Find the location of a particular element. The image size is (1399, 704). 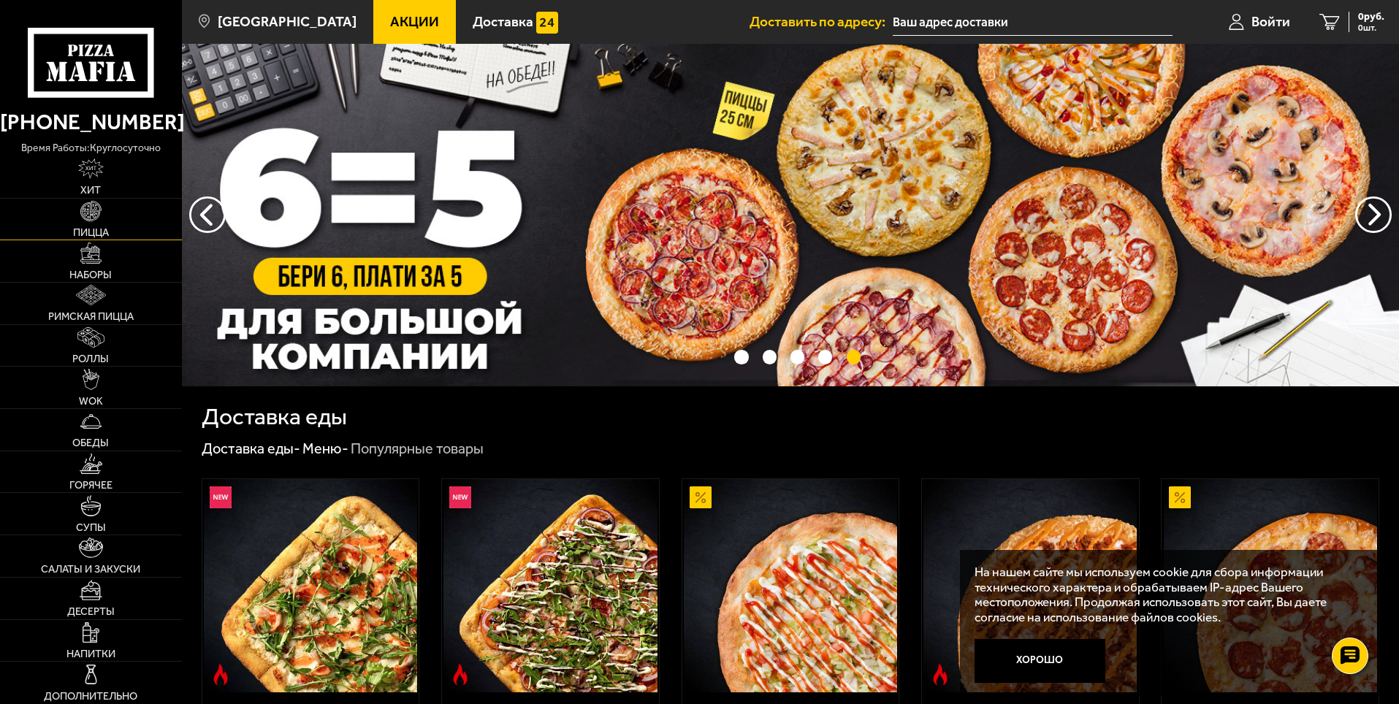

img: Аль-Шам 25 см (тонкое тесто) is located at coordinates (791, 586).